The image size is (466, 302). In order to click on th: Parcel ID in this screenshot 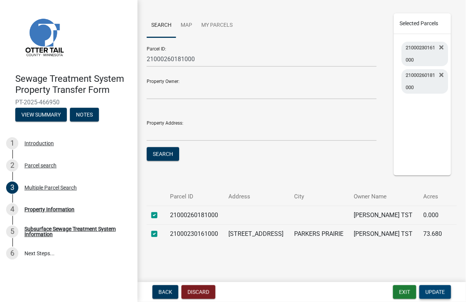, I will do `click(195, 197)`.